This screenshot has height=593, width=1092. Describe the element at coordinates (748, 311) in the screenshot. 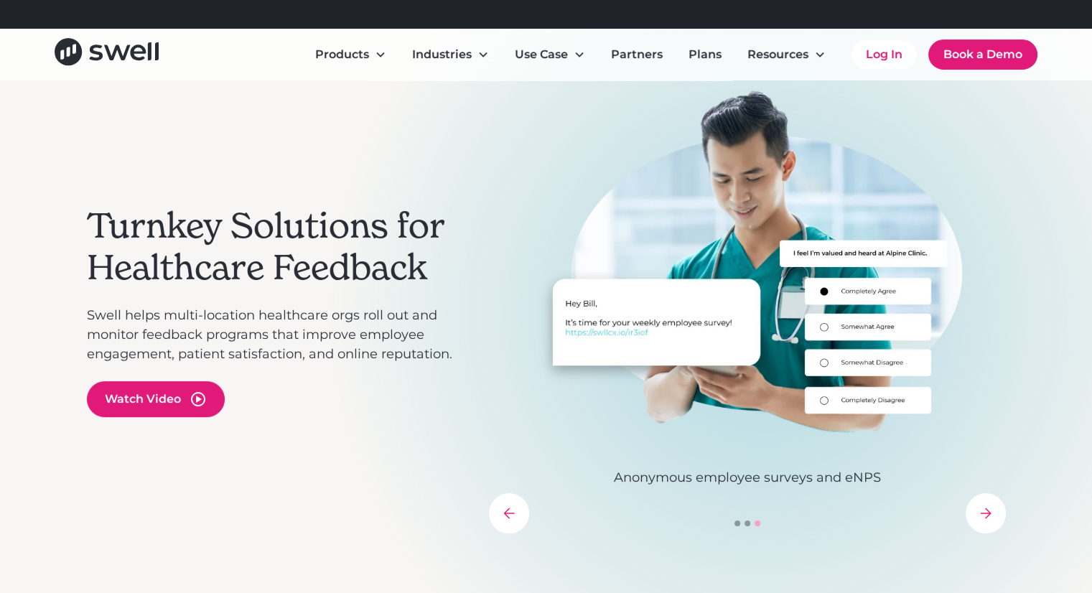

I see `div: carousel` at that location.